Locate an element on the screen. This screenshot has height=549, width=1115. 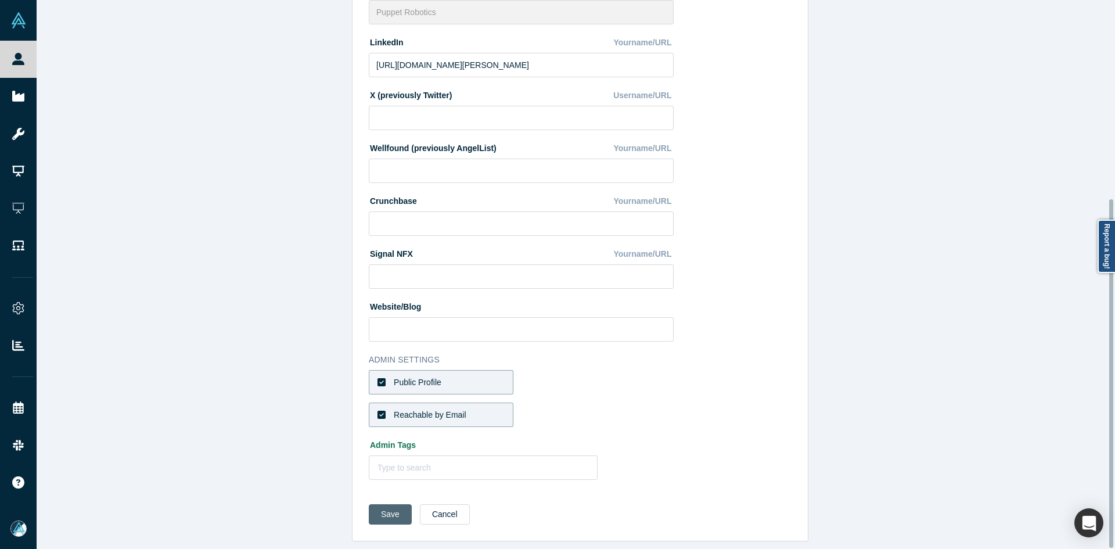
div: Public Profile is located at coordinates (417, 382).